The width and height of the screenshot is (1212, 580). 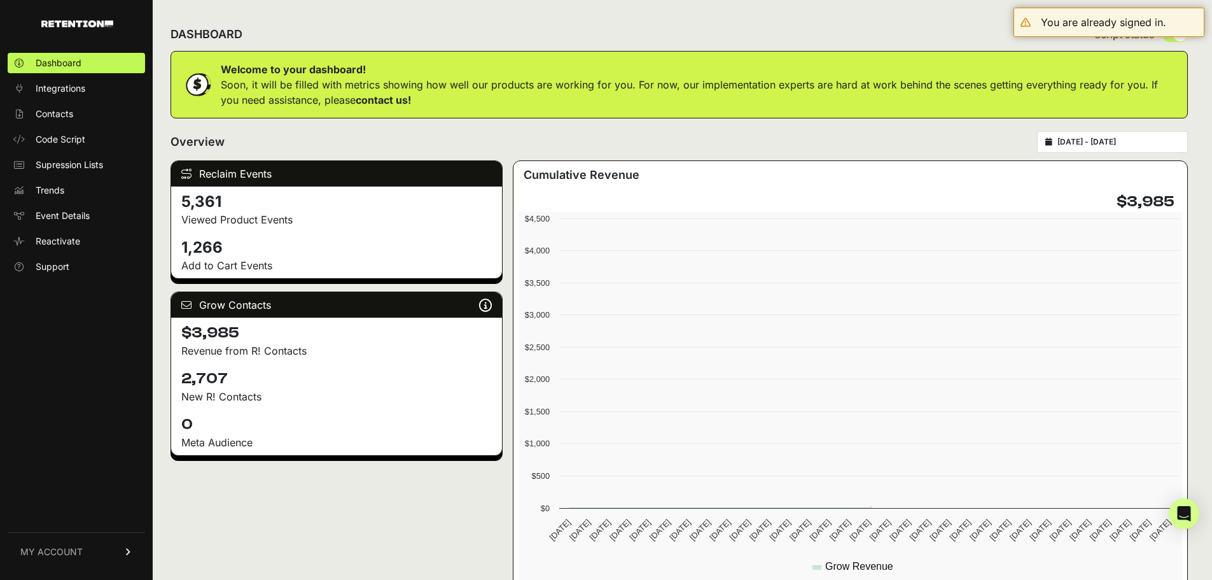 What do you see at coordinates (76, 63) in the screenshot?
I see `a: Dashboard` at bounding box center [76, 63].